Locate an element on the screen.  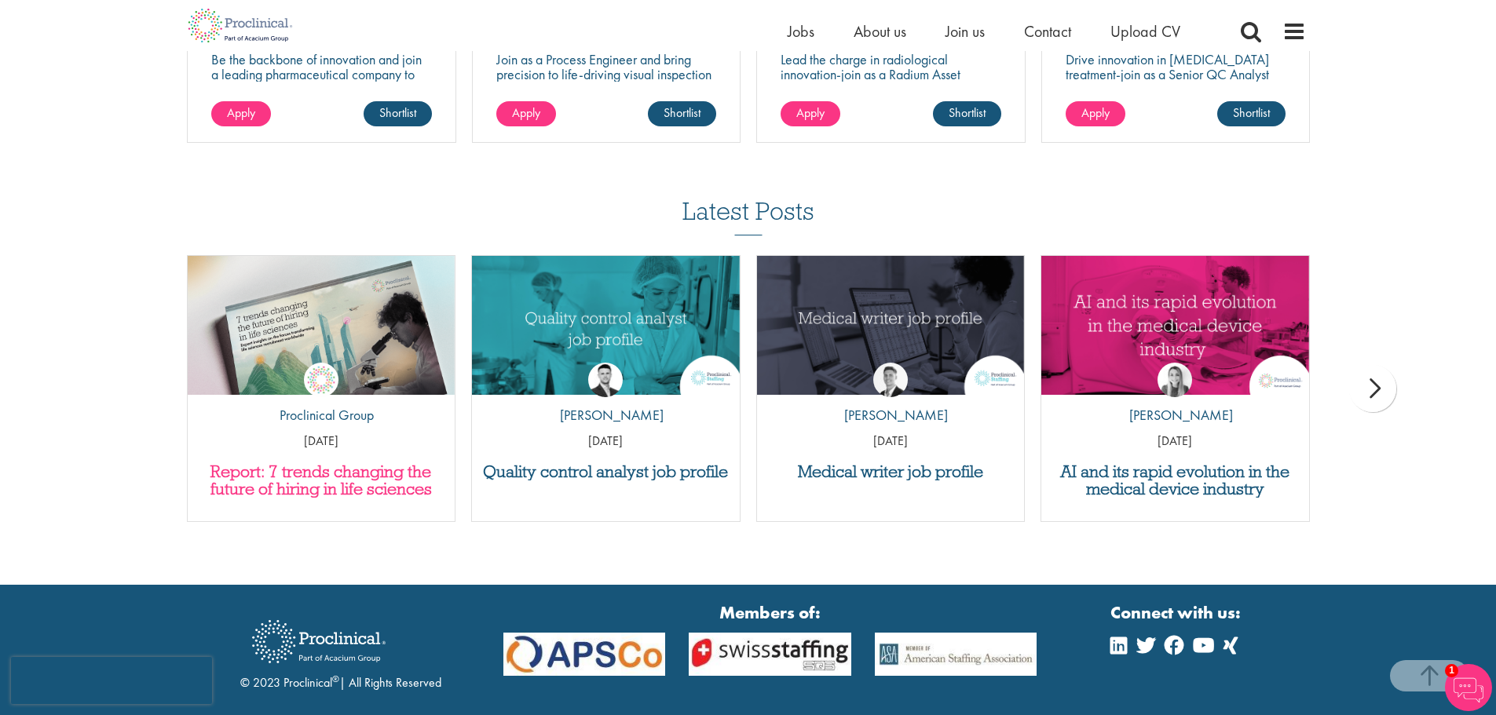
span: Jobs is located at coordinates (801, 31).